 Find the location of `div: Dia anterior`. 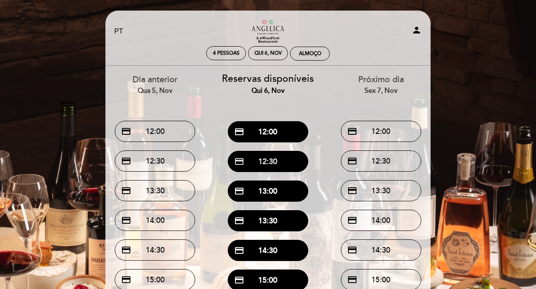

div: Dia anterior is located at coordinates (155, 84).